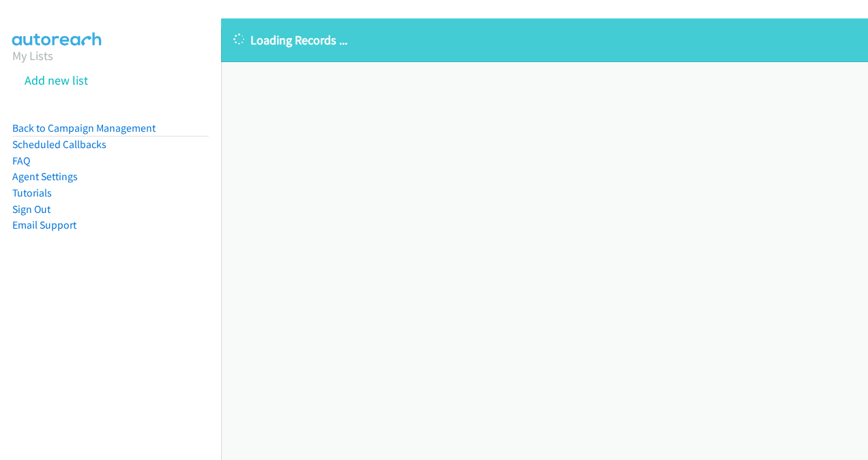  I want to click on p: Loading Records ..., so click(544, 40).